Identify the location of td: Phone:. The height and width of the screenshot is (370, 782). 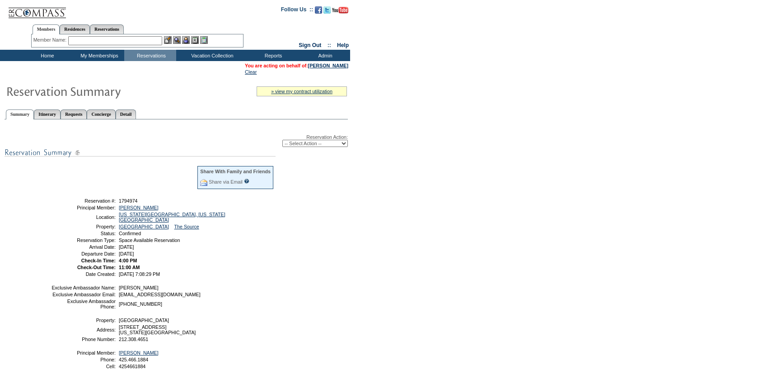
(83, 359).